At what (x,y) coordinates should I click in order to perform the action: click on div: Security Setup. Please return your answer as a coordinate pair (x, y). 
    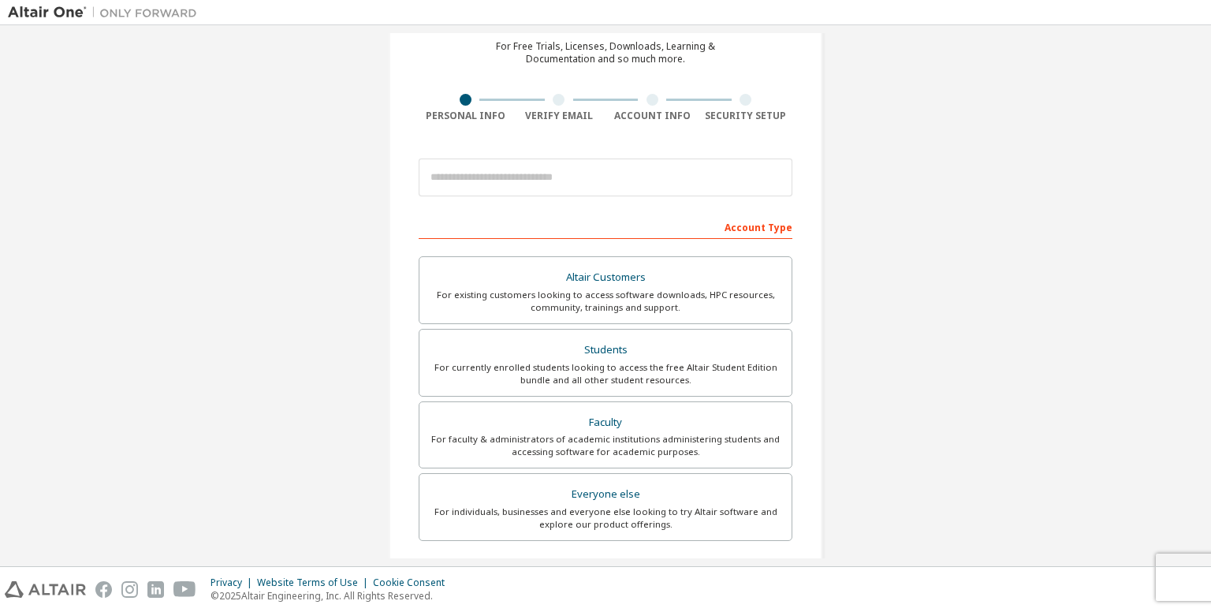
    Looking at the image, I should click on (746, 116).